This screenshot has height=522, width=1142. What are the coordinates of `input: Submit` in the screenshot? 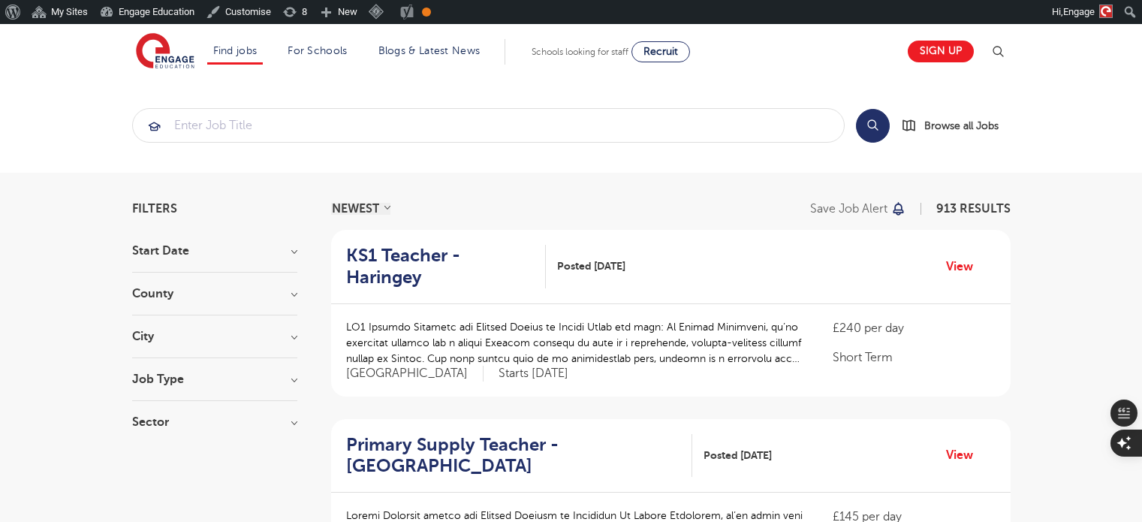 It's located at (488, 125).